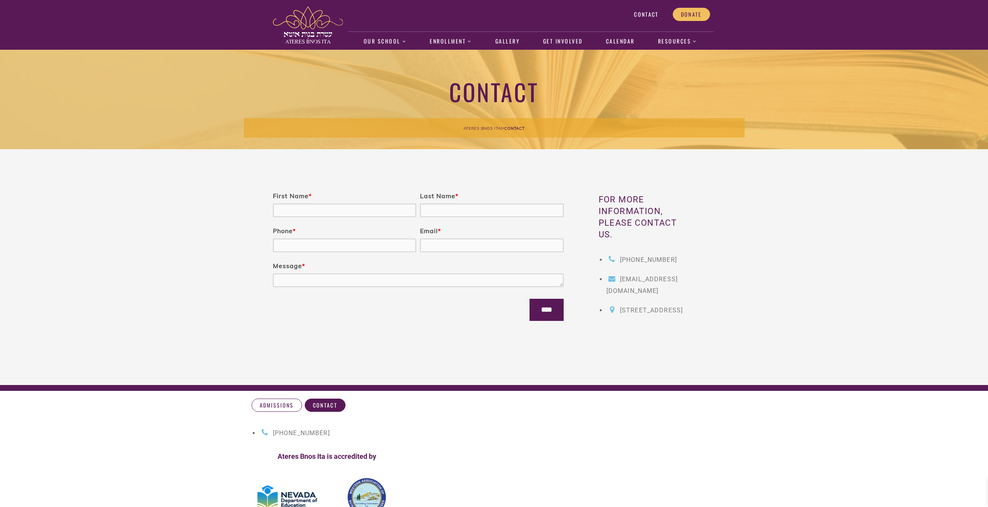 This screenshot has width=988, height=507. I want to click on a: Get Involved, so click(563, 42).